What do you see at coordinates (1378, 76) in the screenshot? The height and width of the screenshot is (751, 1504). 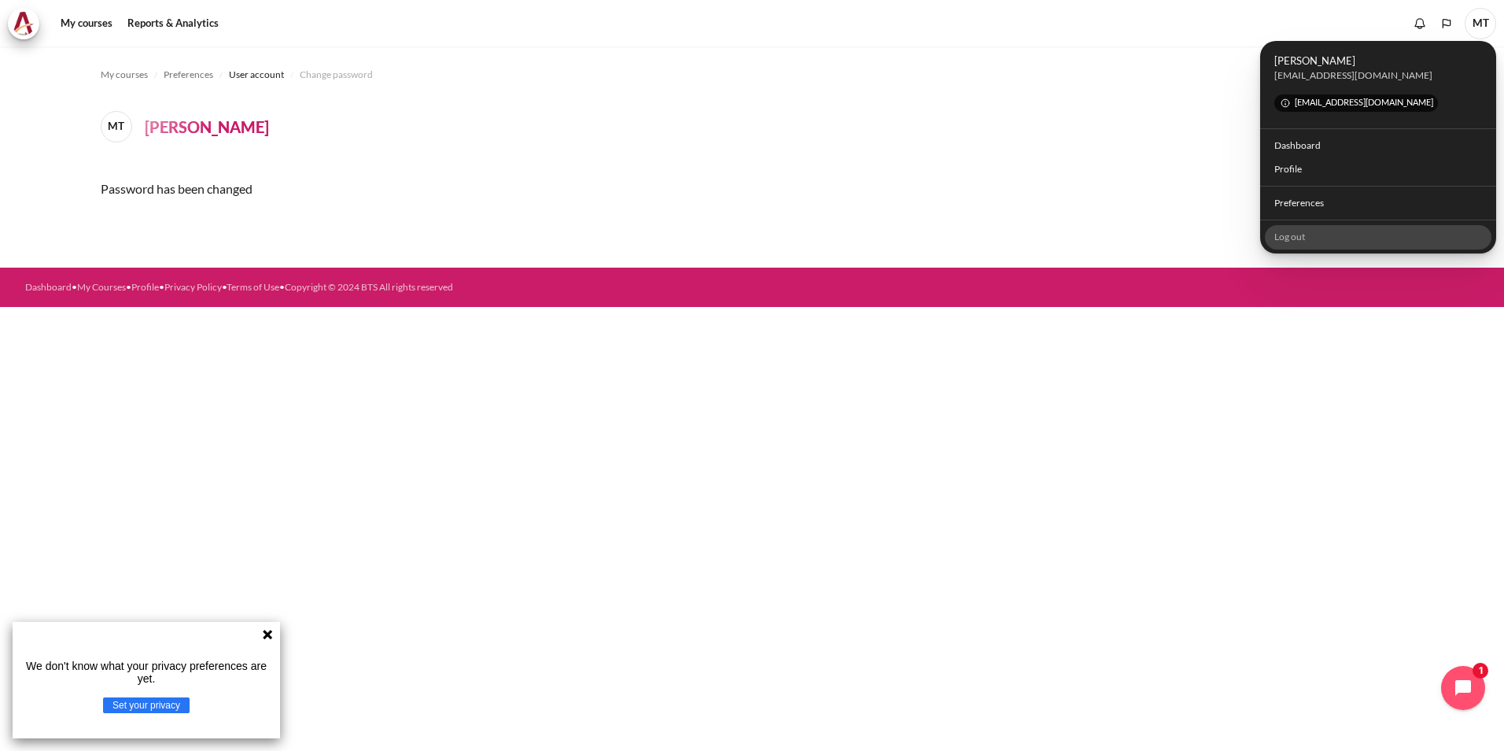 I see `div: meting@zuelligpharma.com` at bounding box center [1378, 76].